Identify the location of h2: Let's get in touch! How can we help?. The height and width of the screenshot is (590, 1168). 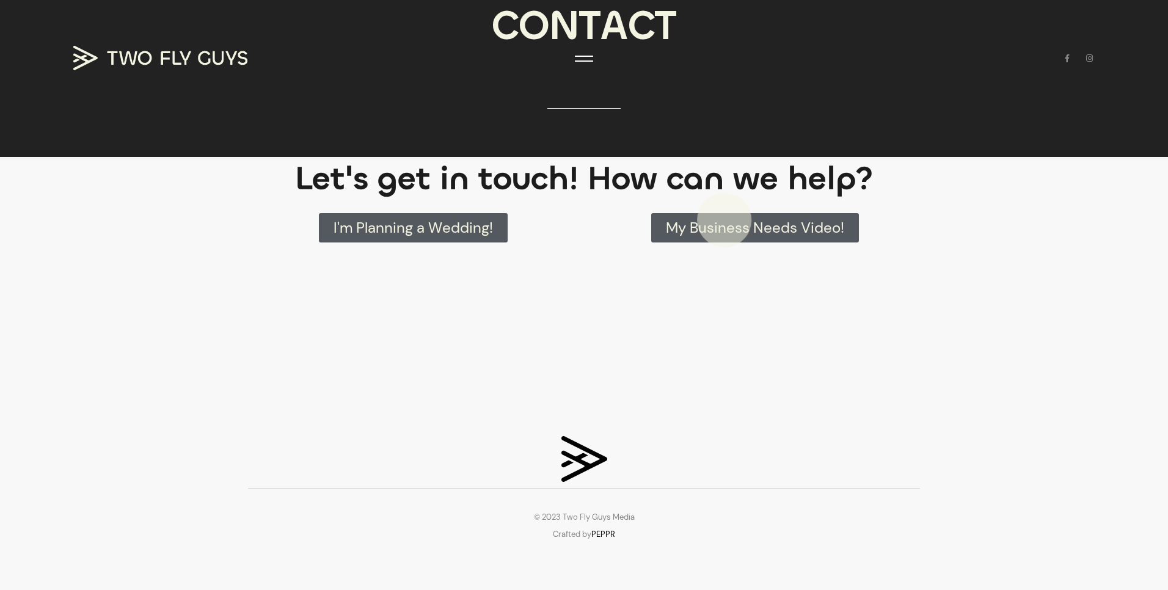
(584, 179).